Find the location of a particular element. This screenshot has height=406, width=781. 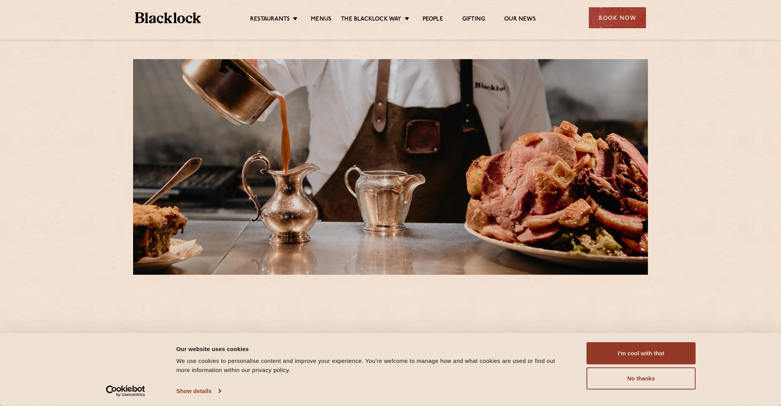

div: Our website uses cookies is located at coordinates (373, 349).